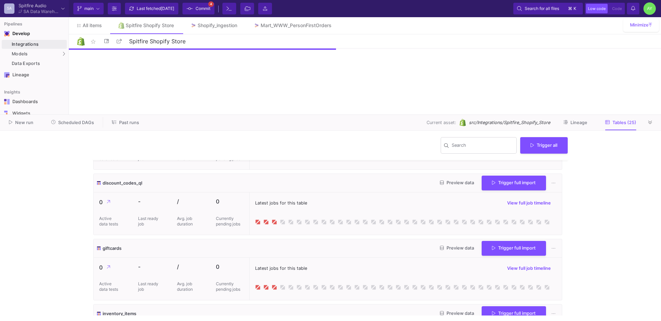 The width and height of the screenshot is (661, 321). Describe the element at coordinates (122, 183) in the screenshot. I see `span: discount_codes_ql` at that location.